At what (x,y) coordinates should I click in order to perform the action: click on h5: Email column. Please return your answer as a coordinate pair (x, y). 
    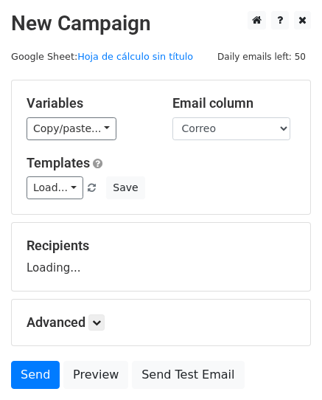
    Looking at the image, I should click on (235, 103).